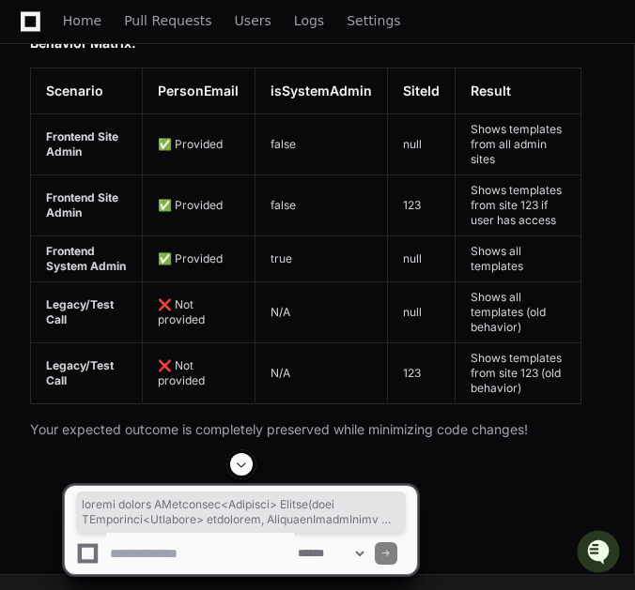 The width and height of the screenshot is (635, 590). Describe the element at coordinates (23, 23) in the screenshot. I see `button: Open customer support` at that location.